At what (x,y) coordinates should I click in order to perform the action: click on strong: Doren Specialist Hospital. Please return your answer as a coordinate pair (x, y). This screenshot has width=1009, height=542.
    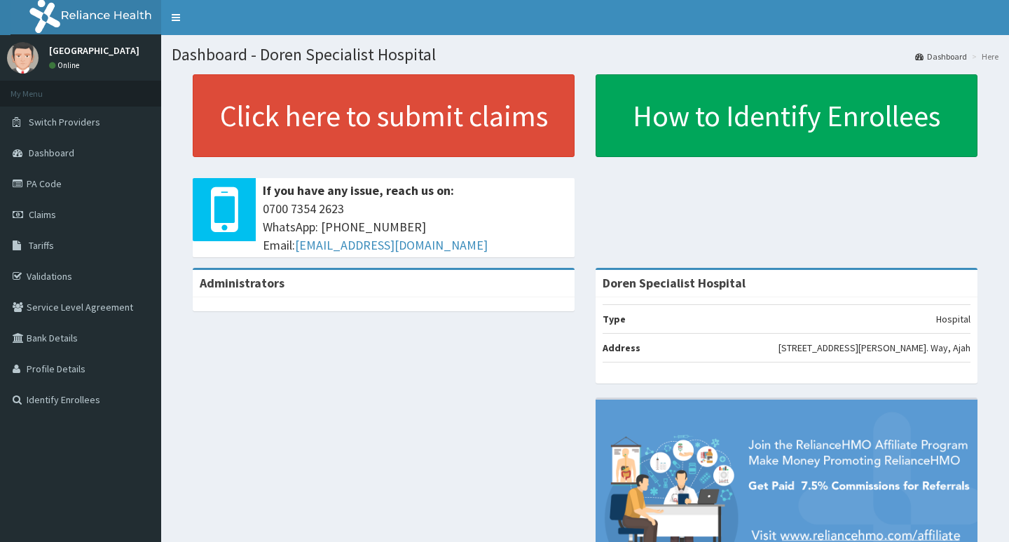
    Looking at the image, I should click on (674, 282).